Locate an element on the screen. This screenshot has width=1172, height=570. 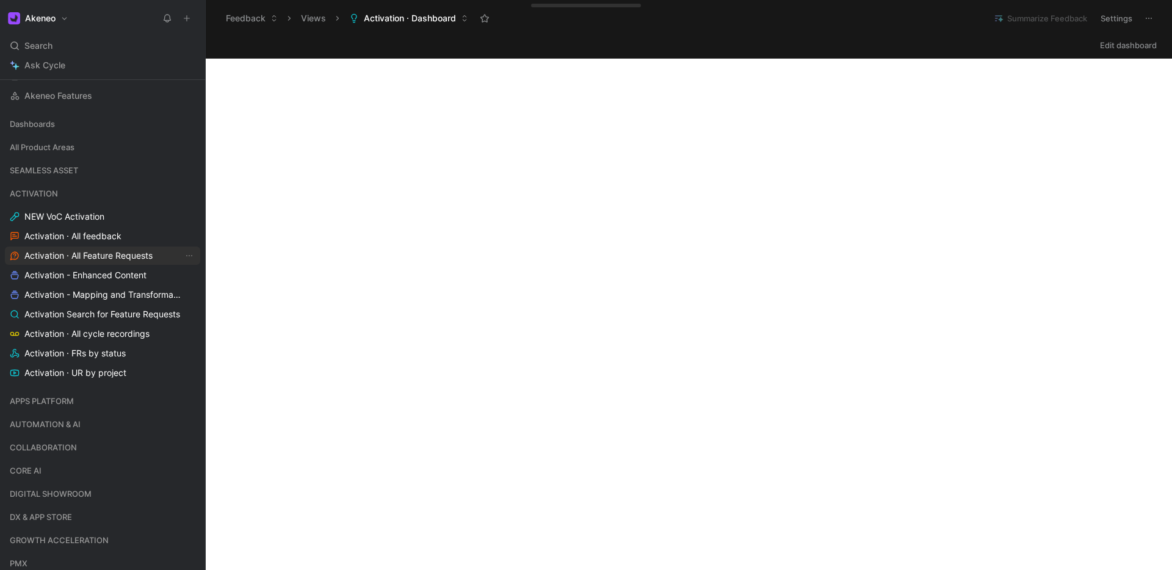
button: Edit dashboard is located at coordinates (1128, 45).